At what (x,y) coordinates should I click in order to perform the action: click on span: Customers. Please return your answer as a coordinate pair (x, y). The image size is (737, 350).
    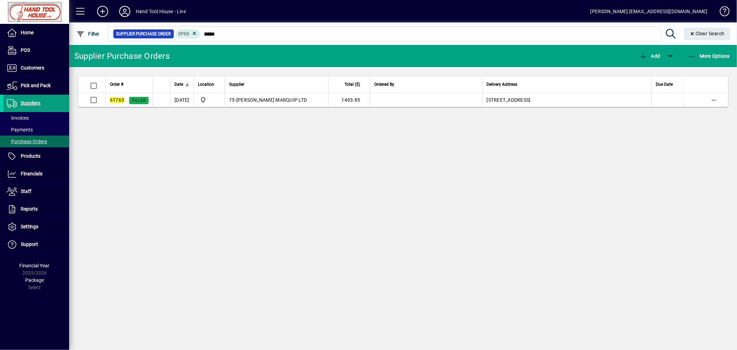
    Looking at the image, I should click on (32, 68).